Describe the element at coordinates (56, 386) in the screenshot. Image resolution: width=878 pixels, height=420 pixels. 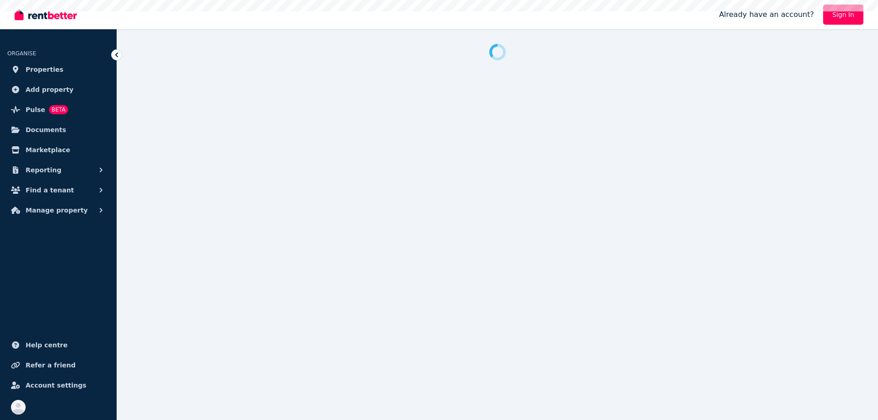
I see `span: Account settings` at that location.